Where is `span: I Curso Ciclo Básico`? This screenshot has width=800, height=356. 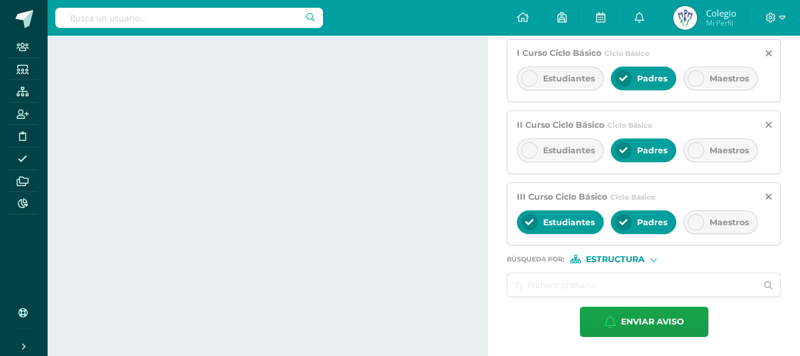 span: I Curso Ciclo Básico is located at coordinates (559, 53).